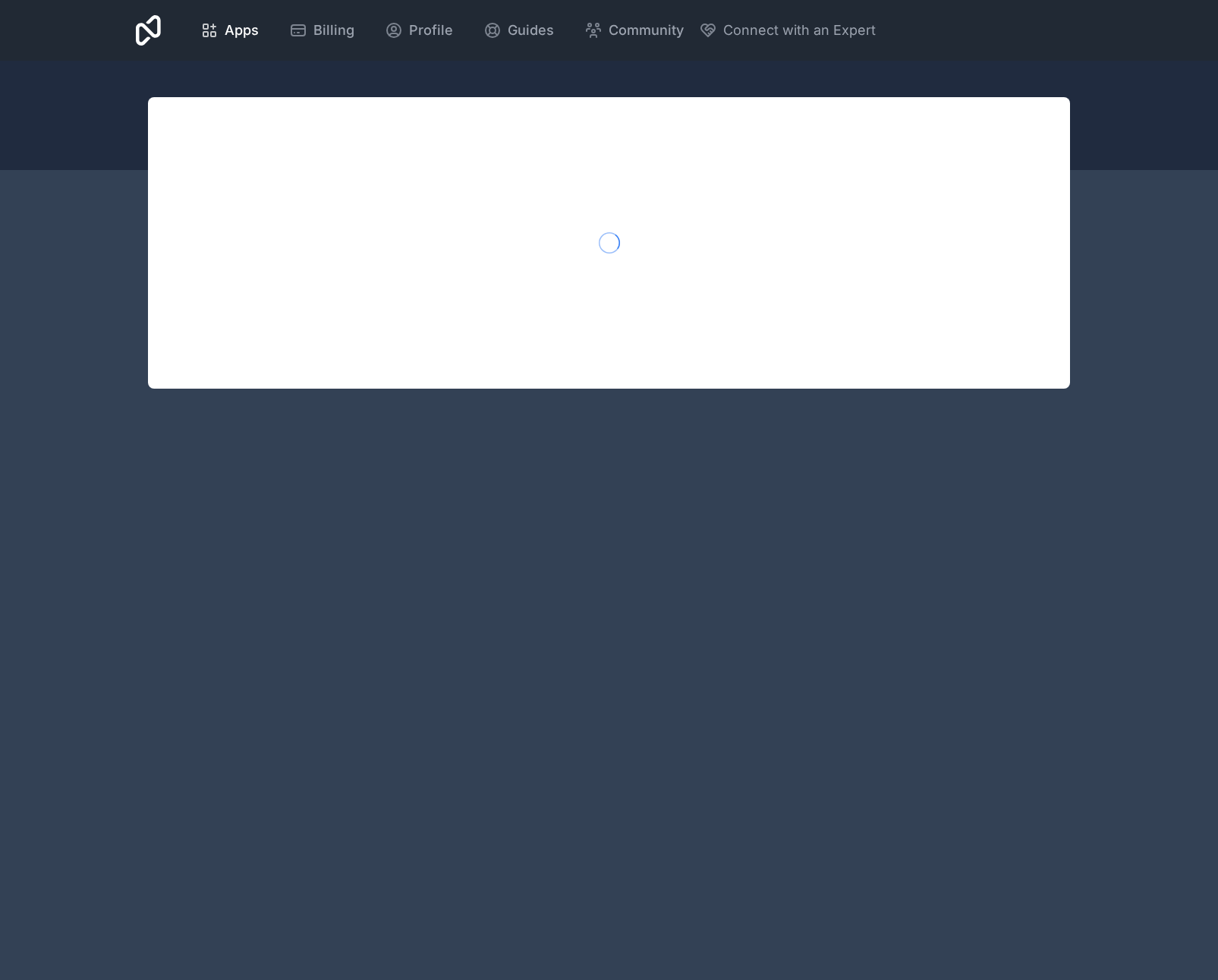  Describe the element at coordinates (241, 30) in the screenshot. I see `span: Apps` at that location.